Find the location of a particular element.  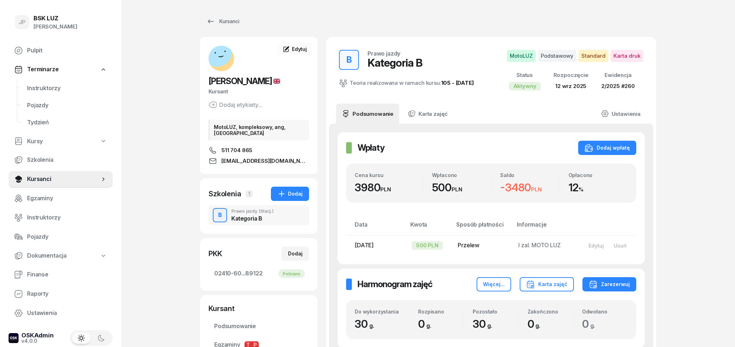

button: MotoLUZPodstawowyStandardKarta druk is located at coordinates (575, 56).